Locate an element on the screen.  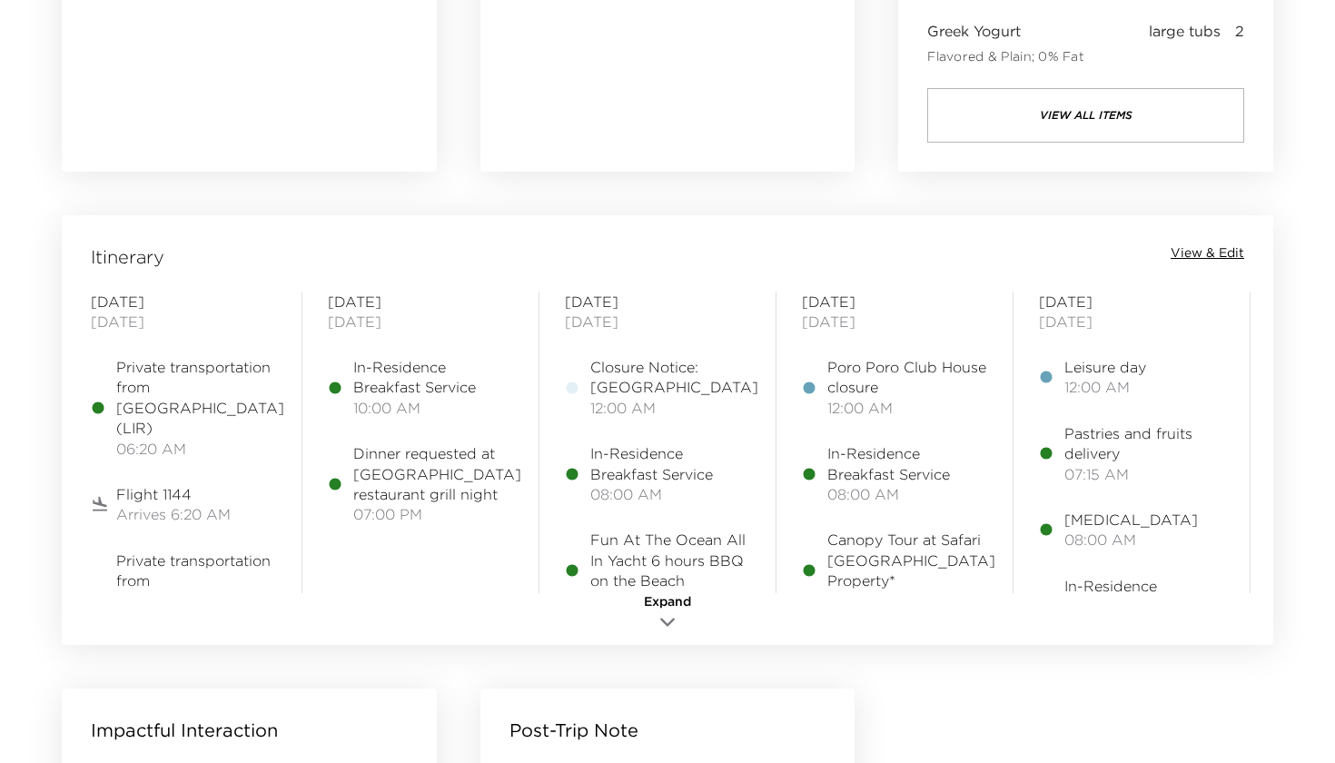
span: Expand is located at coordinates (667, 602).